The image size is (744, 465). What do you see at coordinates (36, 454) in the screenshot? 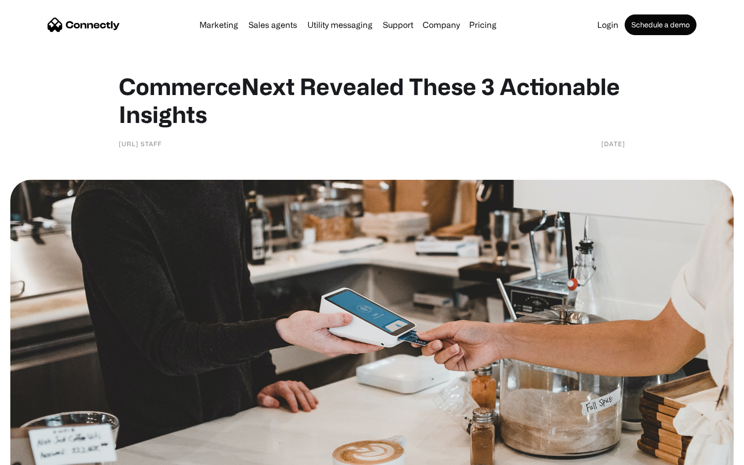
I see `aside: Language selected: English` at bounding box center [36, 454].